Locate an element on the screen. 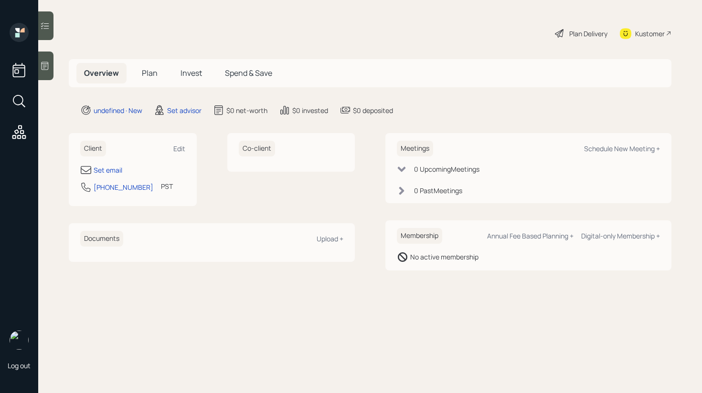  div: Upload + is located at coordinates (330, 239).